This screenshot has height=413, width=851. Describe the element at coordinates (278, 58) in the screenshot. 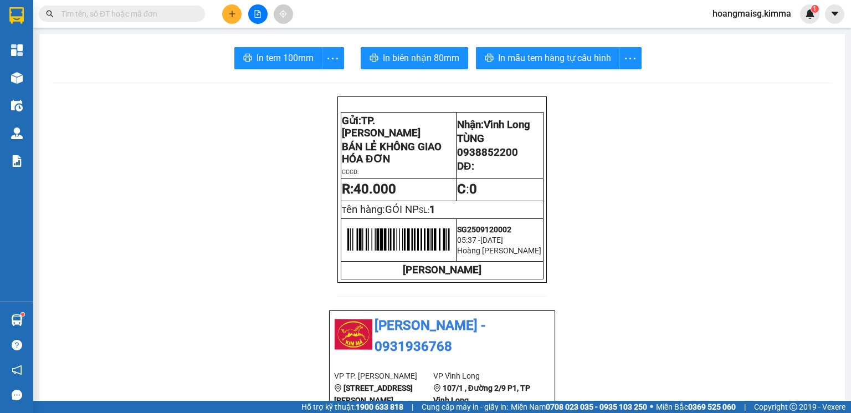

I see `button: printerIn tem 100mm` at that location.